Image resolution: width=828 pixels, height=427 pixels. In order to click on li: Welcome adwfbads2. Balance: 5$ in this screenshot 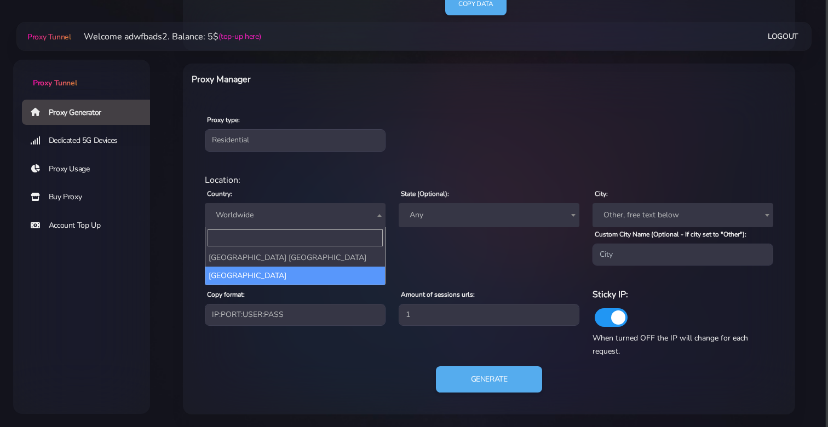, I will do `click(165, 37)`.